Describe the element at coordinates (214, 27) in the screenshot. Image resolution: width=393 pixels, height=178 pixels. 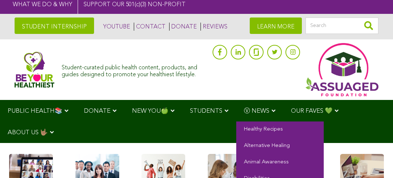
I see `a: REVIEWS` at that location.